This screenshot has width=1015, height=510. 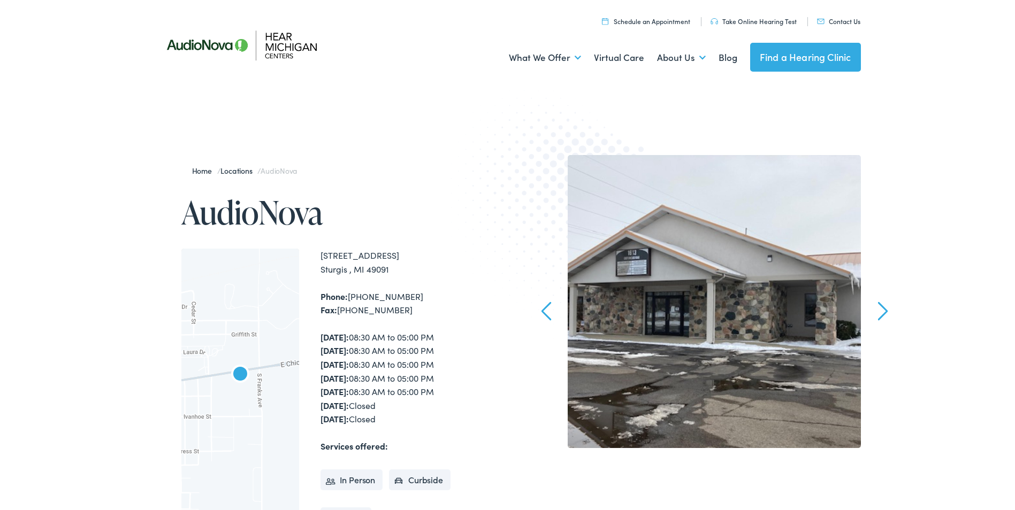 I want to click on strong: Services offered:, so click(x=354, y=446).